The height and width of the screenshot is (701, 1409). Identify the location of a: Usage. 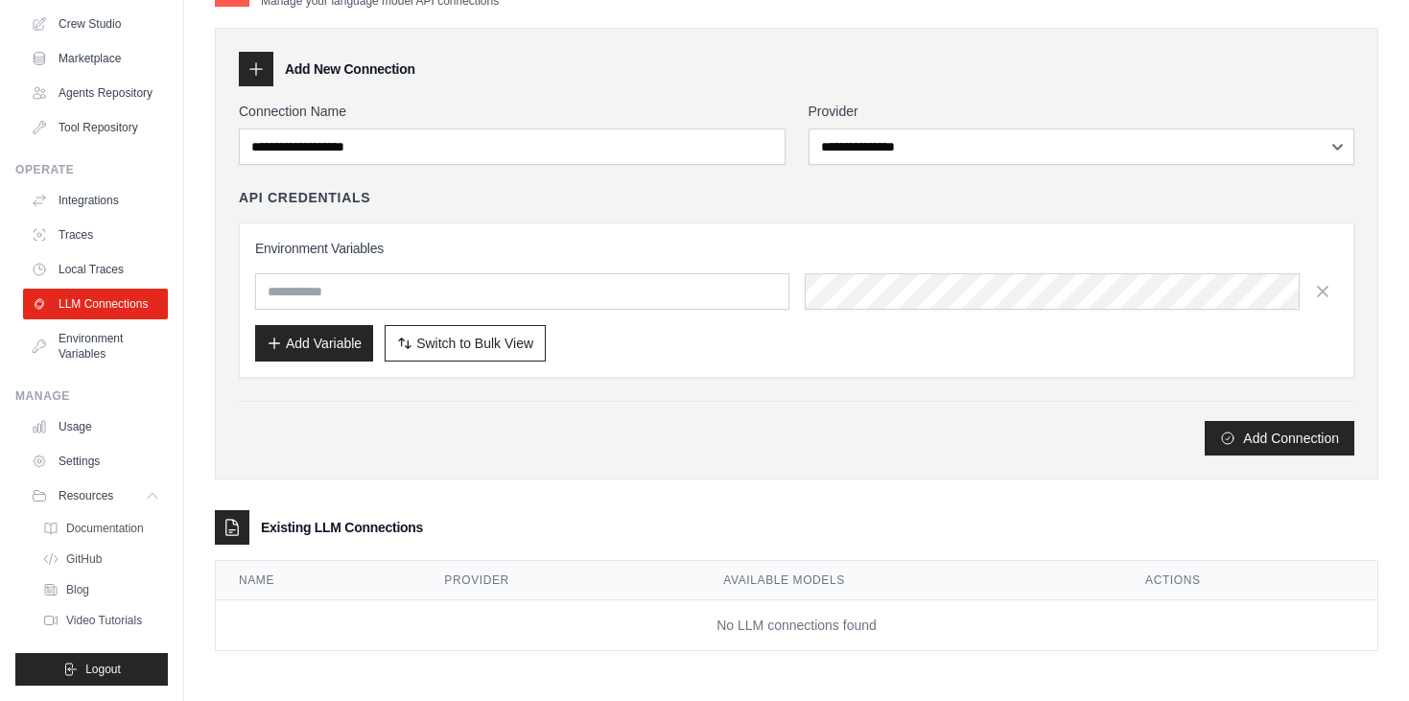
(95, 427).